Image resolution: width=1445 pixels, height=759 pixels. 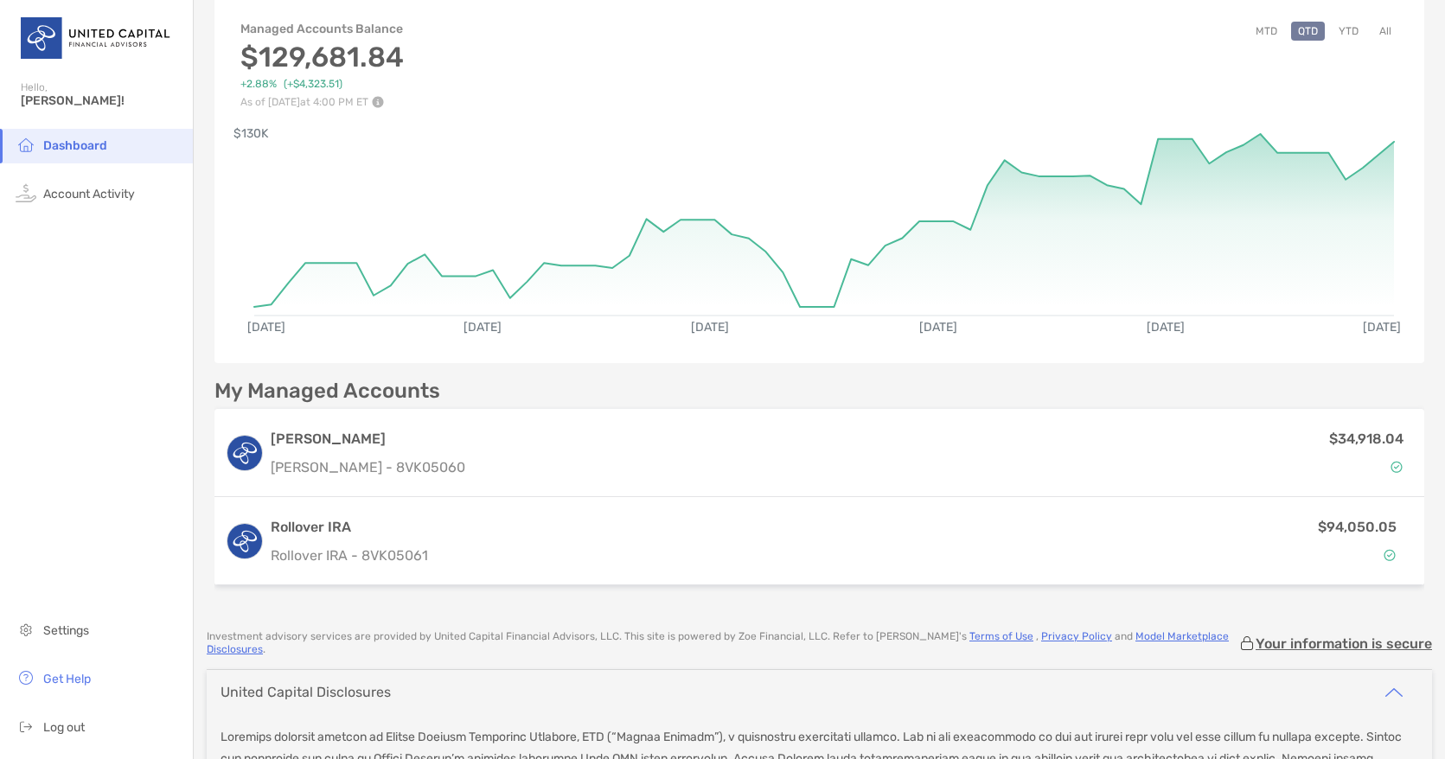 I want to click on img: logout icon, so click(x=26, y=726).